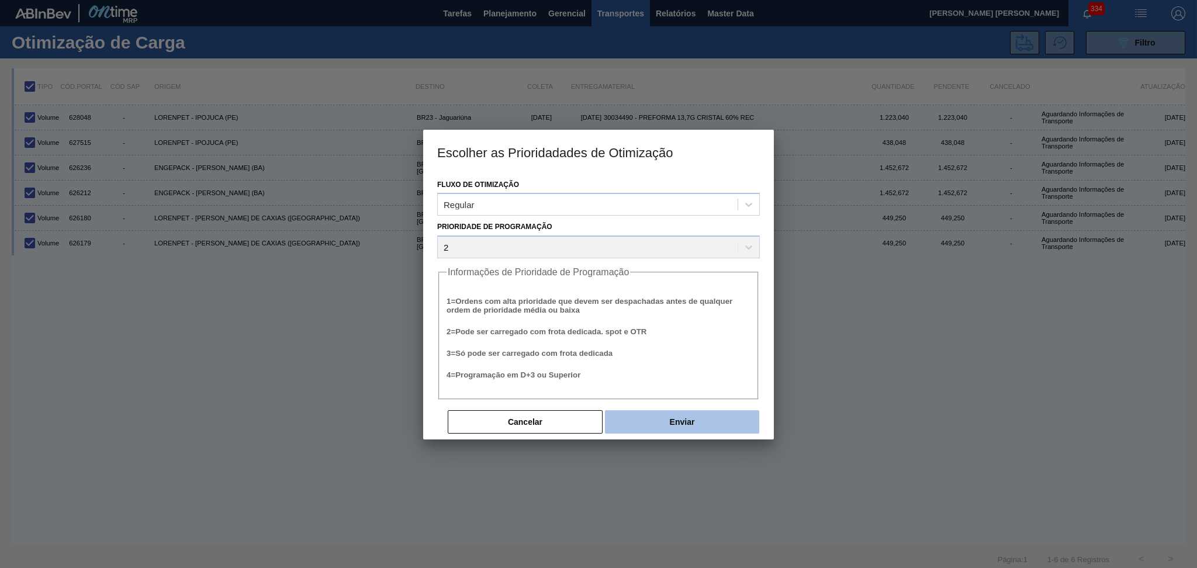 This screenshot has width=1197, height=568. I want to click on button: Enviar, so click(682, 422).